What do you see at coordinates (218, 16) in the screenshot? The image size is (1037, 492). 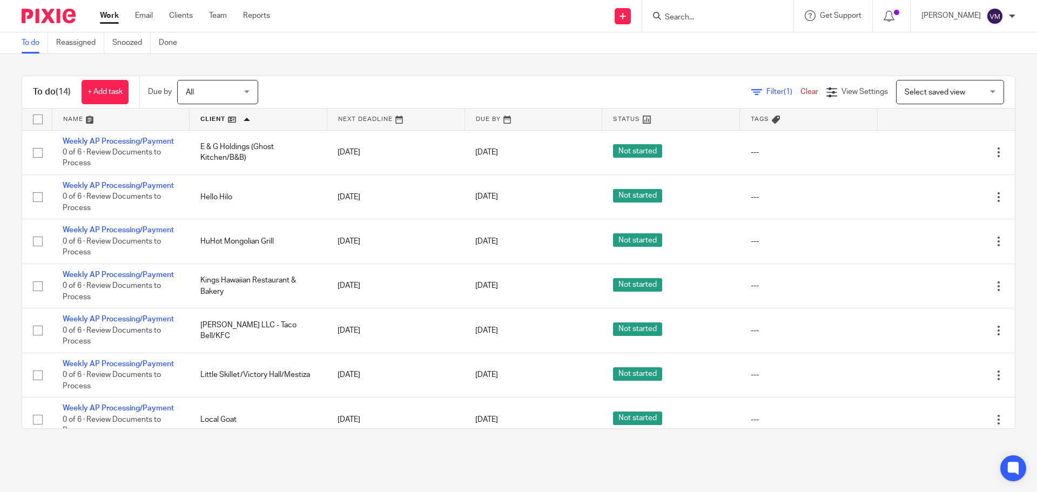 I see `a: Team` at bounding box center [218, 16].